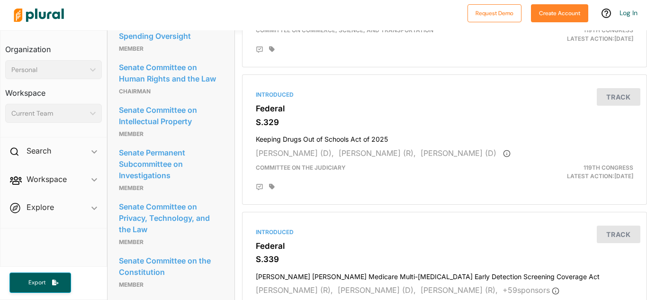 The image size is (647, 300). Describe the element at coordinates (445, 137) in the screenshot. I see `h4: Keeping Drugs Out of Schools Act of 2025` at that location.